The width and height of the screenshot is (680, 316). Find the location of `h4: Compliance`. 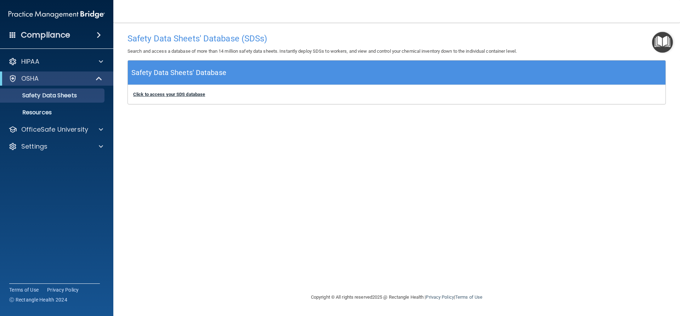

h4: Compliance is located at coordinates (45, 35).